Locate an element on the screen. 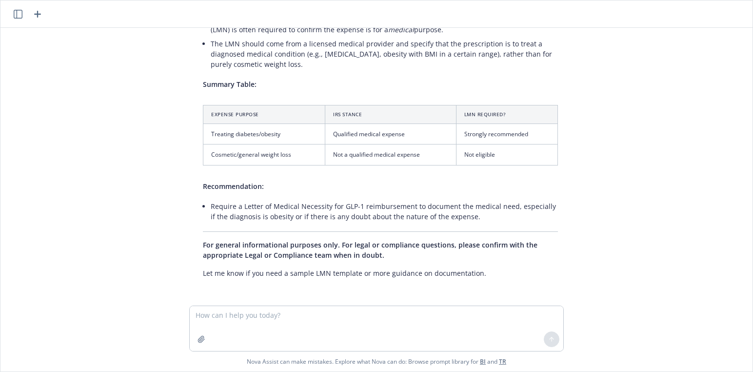 The height and width of the screenshot is (372, 753). th: Expense Purpose is located at coordinates (264, 115).